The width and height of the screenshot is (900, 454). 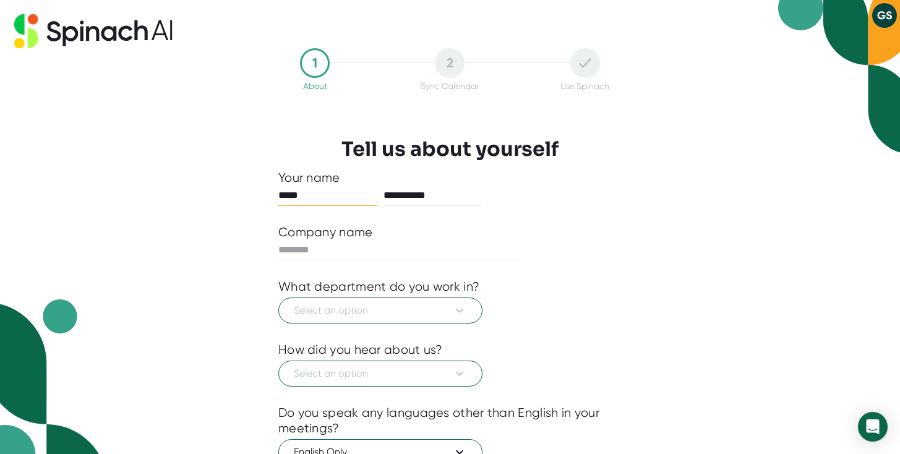 What do you see at coordinates (315, 86) in the screenshot?
I see `div: About` at bounding box center [315, 86].